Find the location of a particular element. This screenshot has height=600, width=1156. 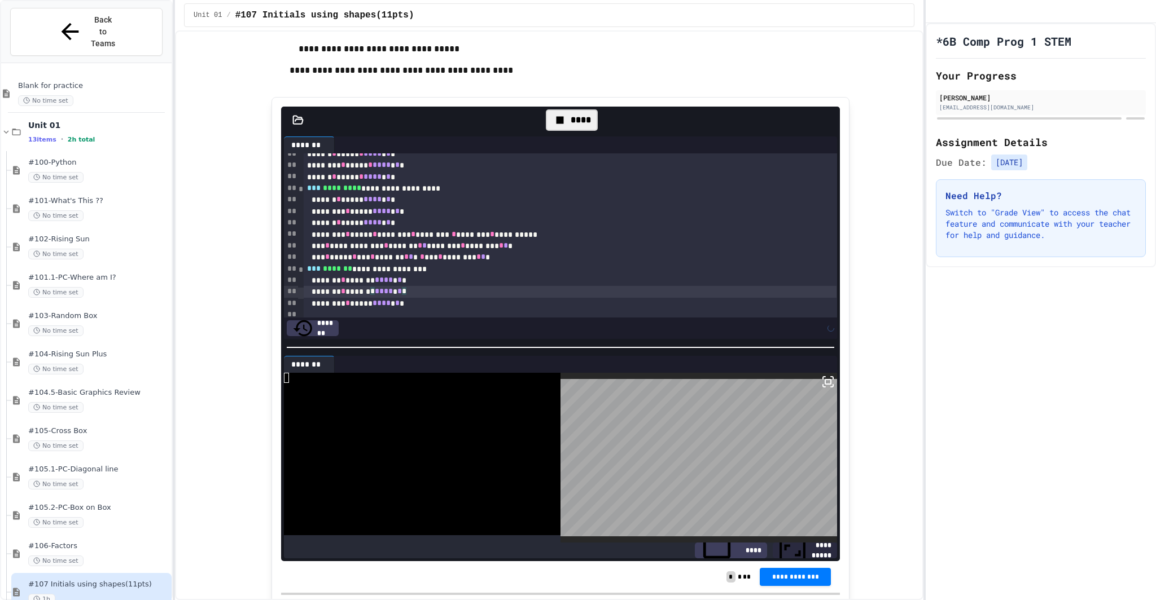

span: 2h total is located at coordinates (81, 139).